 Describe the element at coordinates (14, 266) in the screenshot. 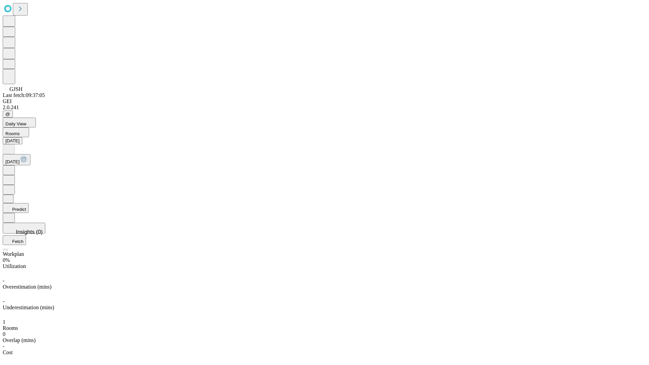

I see `span: Utilization` at that location.